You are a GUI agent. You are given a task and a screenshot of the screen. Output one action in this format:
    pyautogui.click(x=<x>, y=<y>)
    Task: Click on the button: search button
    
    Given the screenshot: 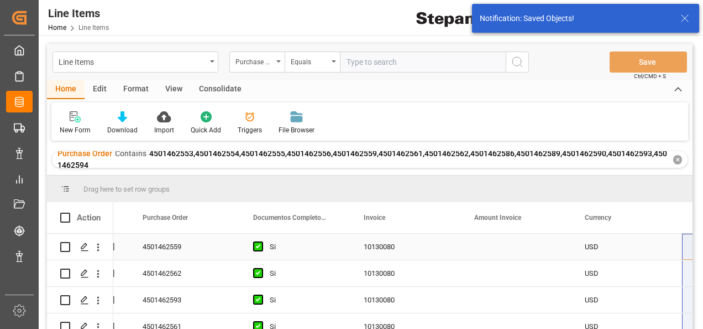 What is the action you would take?
    pyautogui.click(x=518, y=62)
    